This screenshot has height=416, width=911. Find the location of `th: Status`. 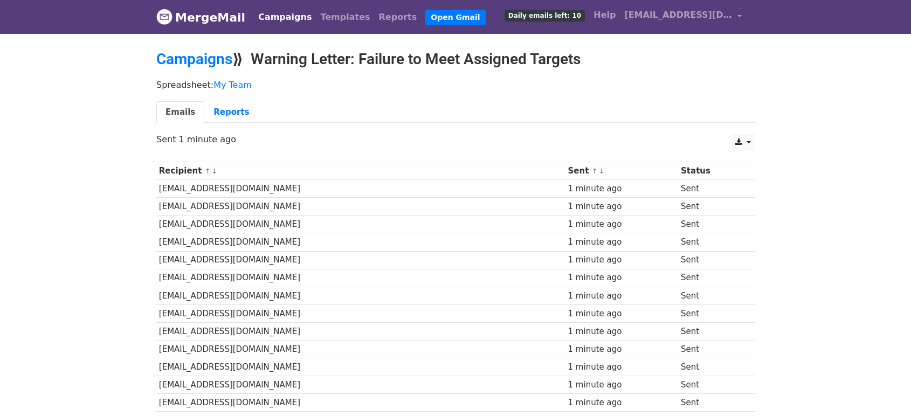

th: Status is located at coordinates (711, 171).